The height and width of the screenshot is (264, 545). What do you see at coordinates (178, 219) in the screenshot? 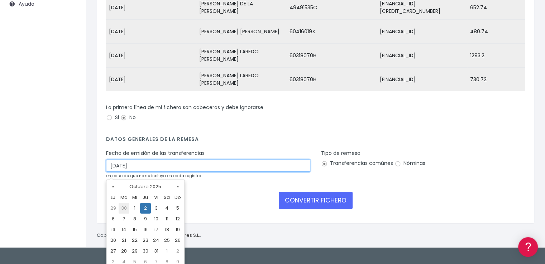
I see `td: 12` at bounding box center [178, 219].